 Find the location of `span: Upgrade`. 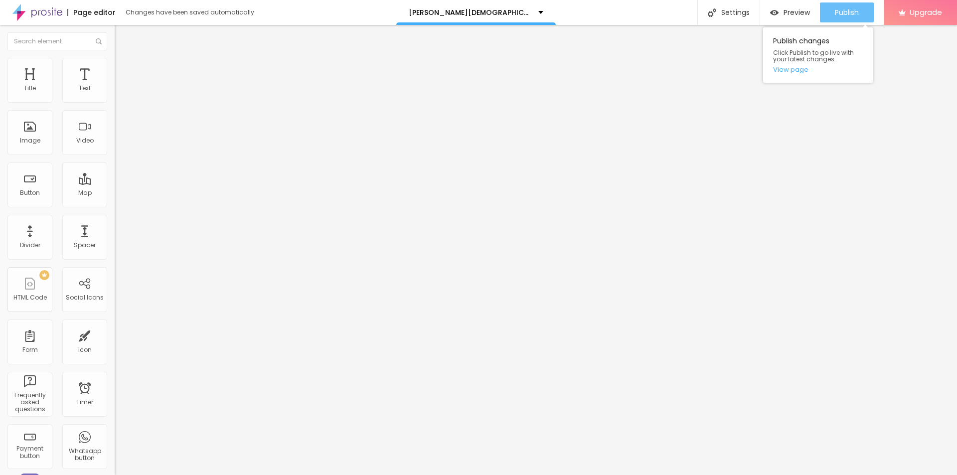

span: Upgrade is located at coordinates (926, 12).